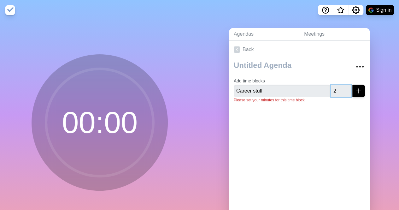 This screenshot has height=210, width=399. What do you see at coordinates (300, 100) in the screenshot?
I see `p: Please set your minutes for this time block` at bounding box center [300, 100].